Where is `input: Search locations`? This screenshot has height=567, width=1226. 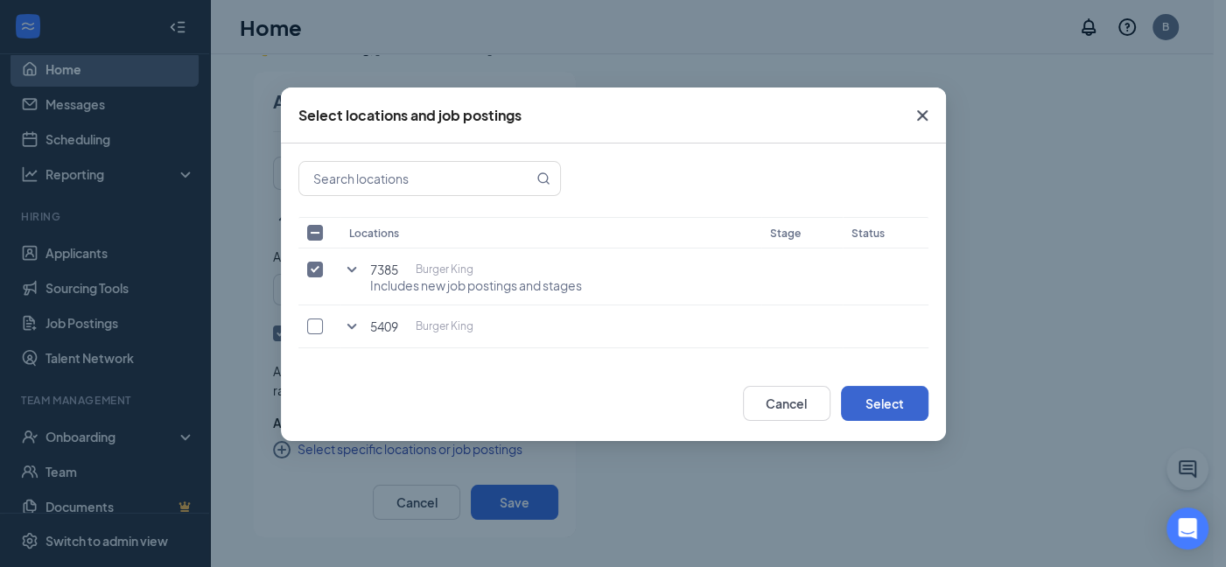
input: Search locations is located at coordinates (416, 179).